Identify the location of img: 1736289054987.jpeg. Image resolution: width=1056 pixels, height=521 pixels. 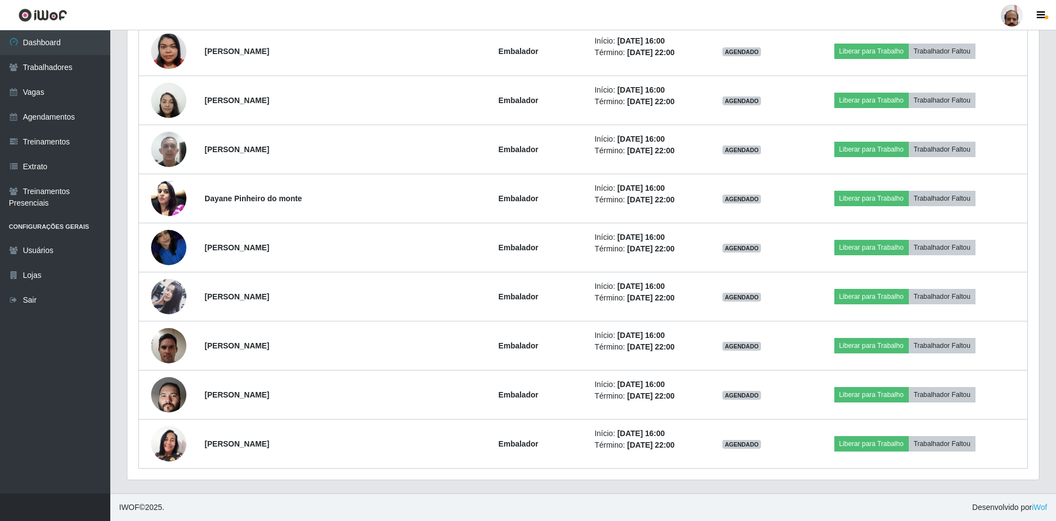
(169, 297).